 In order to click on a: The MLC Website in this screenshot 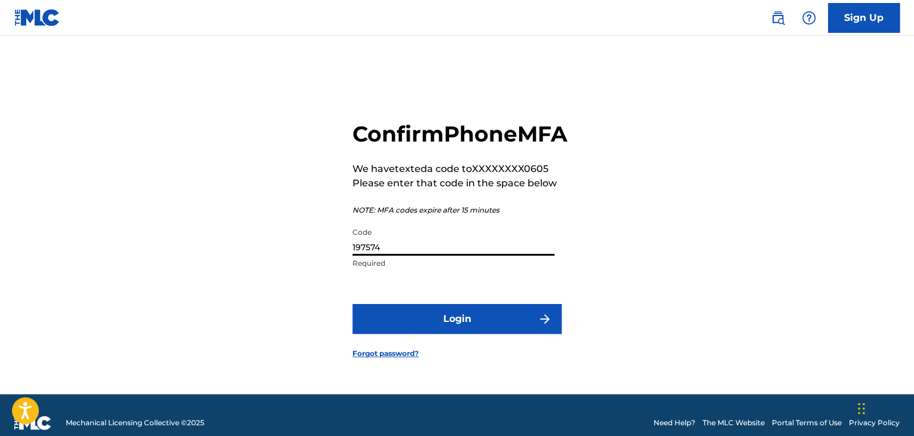, I will do `click(734, 423)`.